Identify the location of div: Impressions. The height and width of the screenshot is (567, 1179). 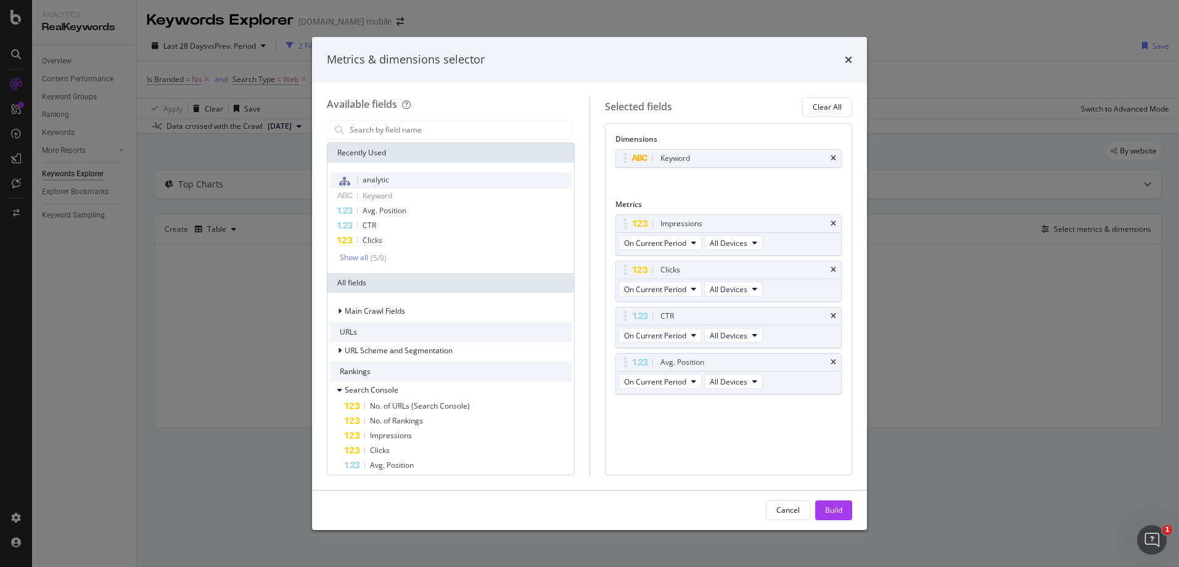
(681, 224).